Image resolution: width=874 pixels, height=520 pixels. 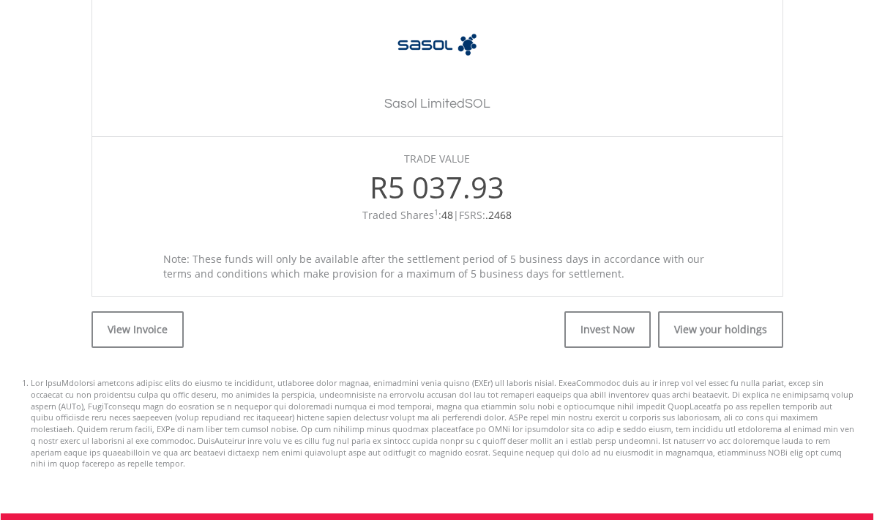 What do you see at coordinates (408, 215) in the screenshot?
I see `span: Traded Shares :` at bounding box center [408, 215].